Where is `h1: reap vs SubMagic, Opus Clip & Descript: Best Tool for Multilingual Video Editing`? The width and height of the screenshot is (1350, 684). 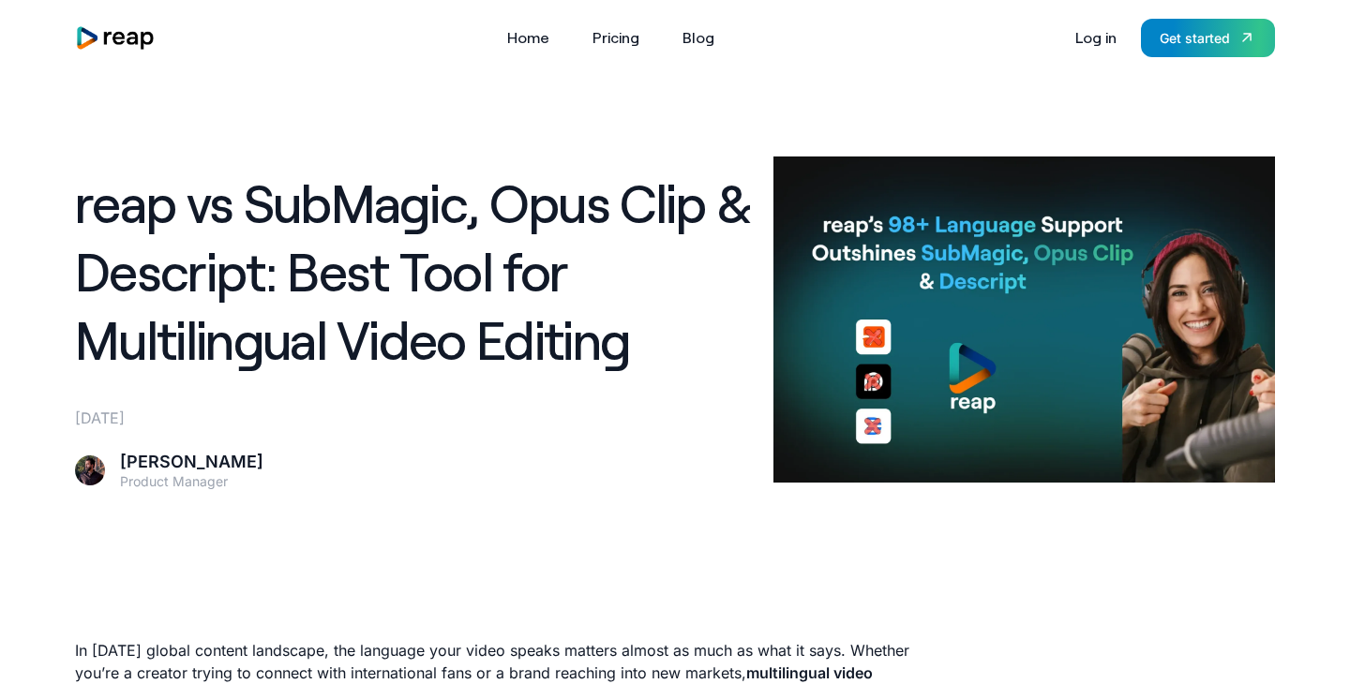 h1: reap vs SubMagic, Opus Clip & Descript: Best Tool for Multilingual Video Editing is located at coordinates (412, 271).